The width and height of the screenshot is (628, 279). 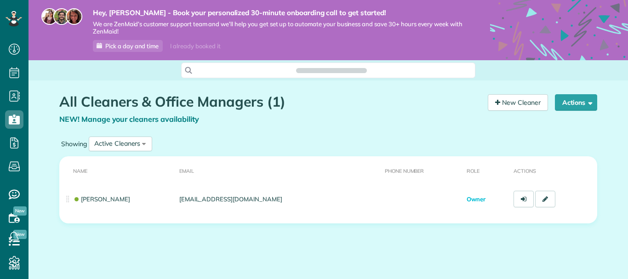 What do you see at coordinates (270, 102) in the screenshot?
I see `h1: All Cleaners & Office Managers (1)` at bounding box center [270, 102].